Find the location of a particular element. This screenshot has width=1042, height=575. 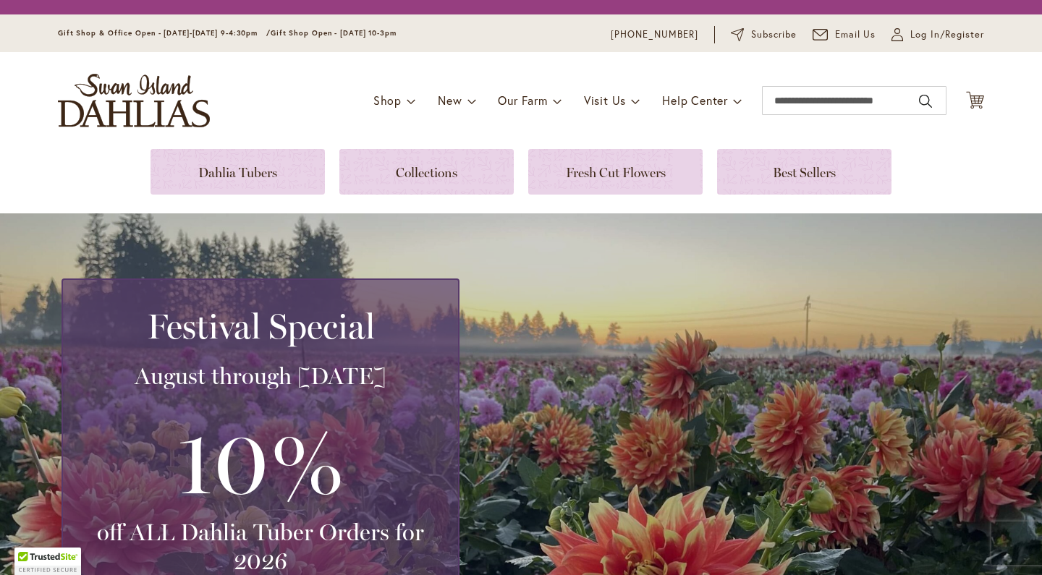

span: Email Us is located at coordinates (855, 35).